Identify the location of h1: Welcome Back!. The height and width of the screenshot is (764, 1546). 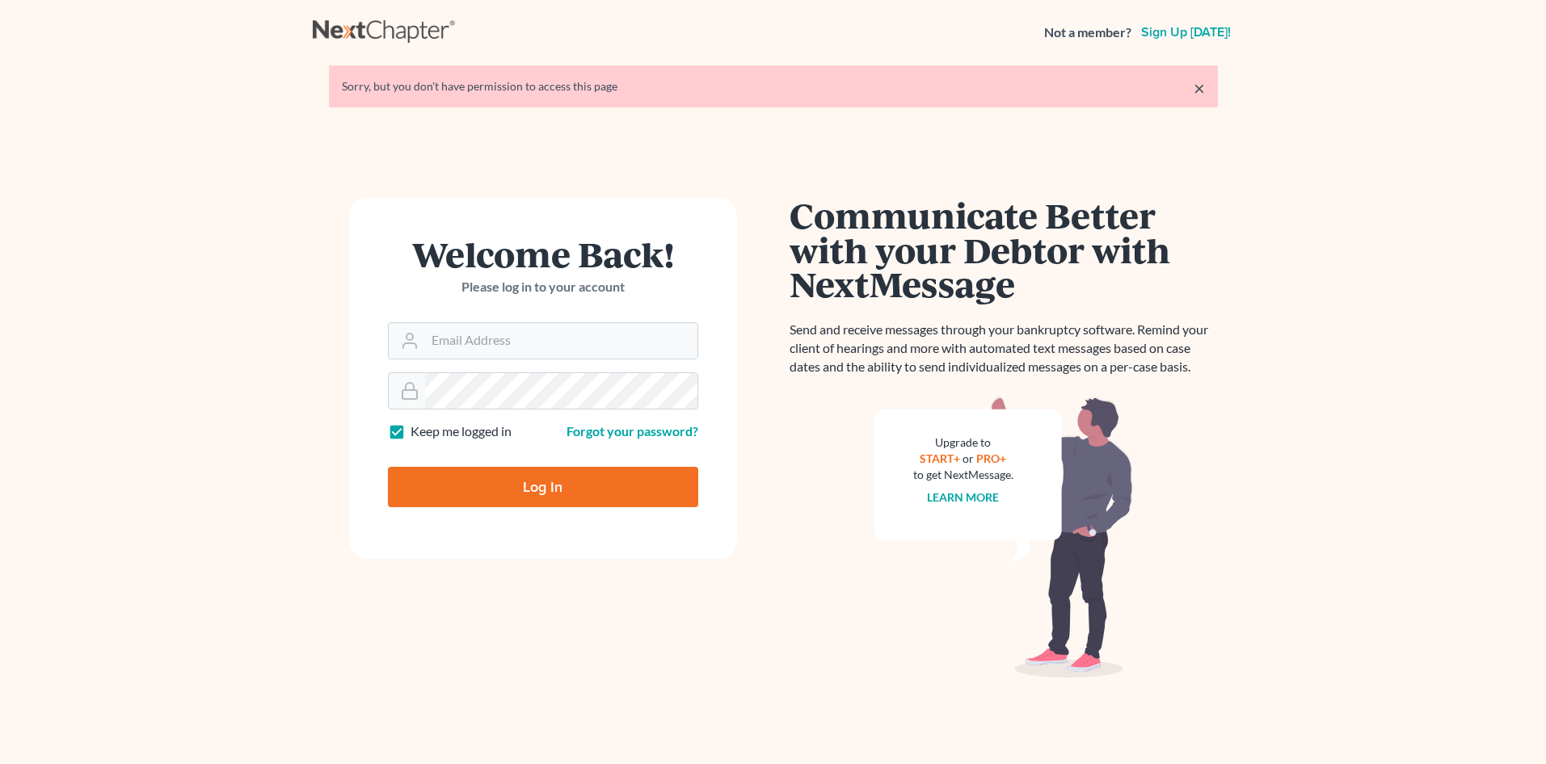
(543, 254).